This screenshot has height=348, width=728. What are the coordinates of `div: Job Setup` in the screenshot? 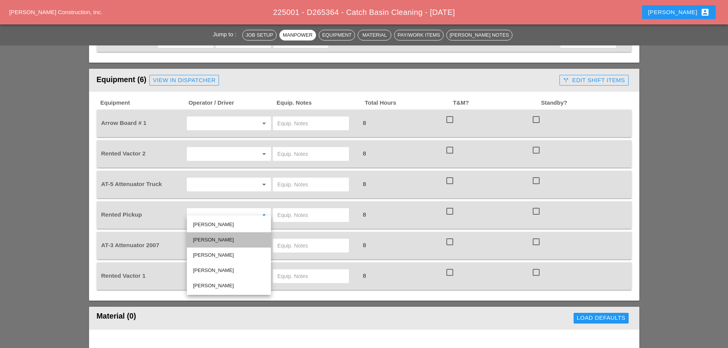 It's located at (259, 35).